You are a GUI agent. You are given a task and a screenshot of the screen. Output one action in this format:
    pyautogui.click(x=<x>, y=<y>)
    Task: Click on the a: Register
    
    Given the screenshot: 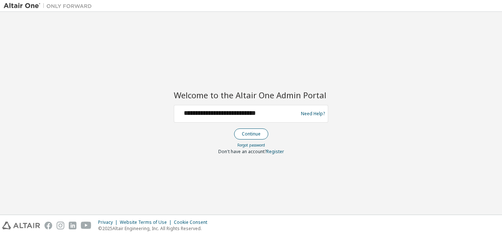 What is the action you would take?
    pyautogui.click(x=275, y=151)
    